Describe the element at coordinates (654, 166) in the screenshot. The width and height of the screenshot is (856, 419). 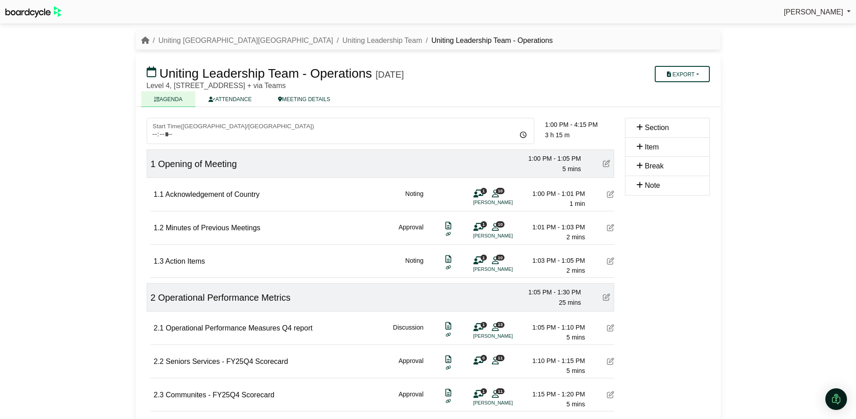
I see `span: Break` at that location.